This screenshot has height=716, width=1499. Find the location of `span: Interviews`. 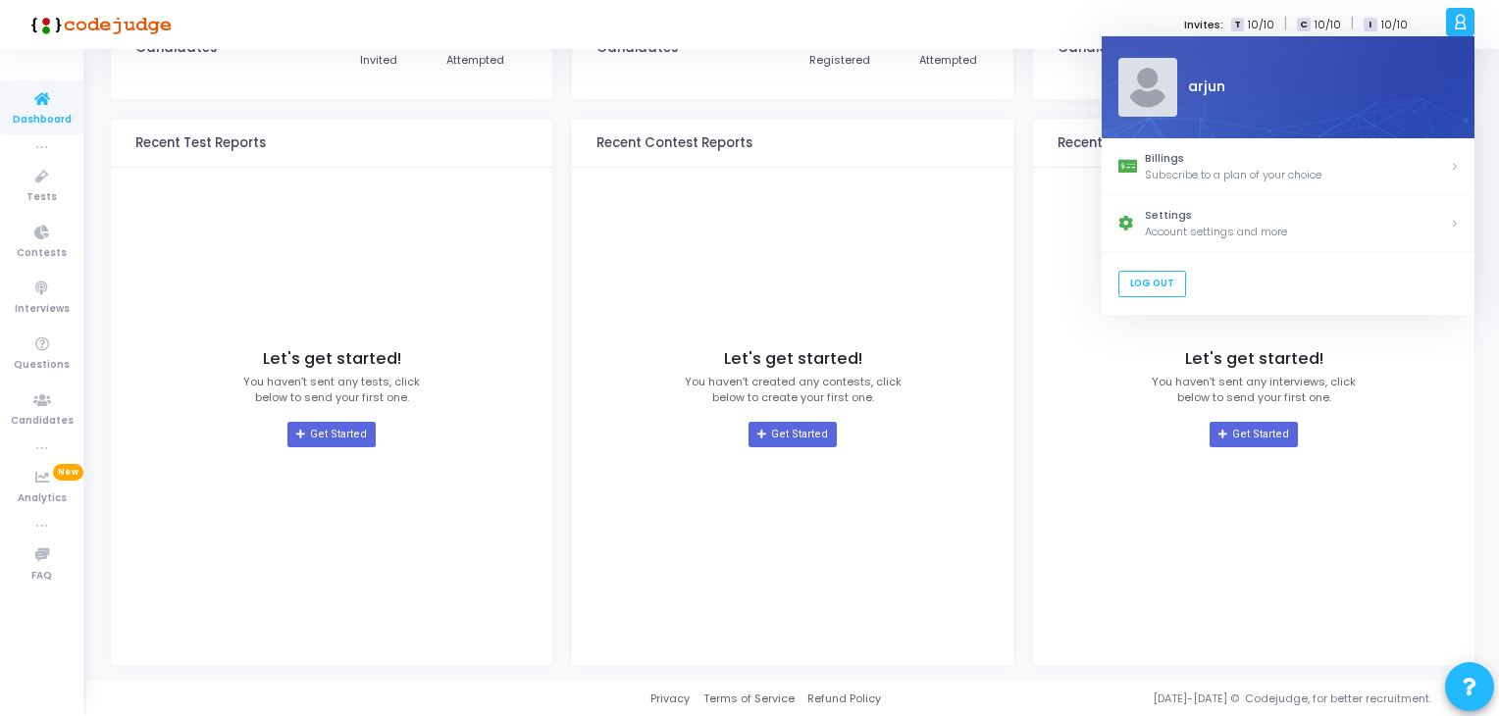

span: Interviews is located at coordinates (42, 309).